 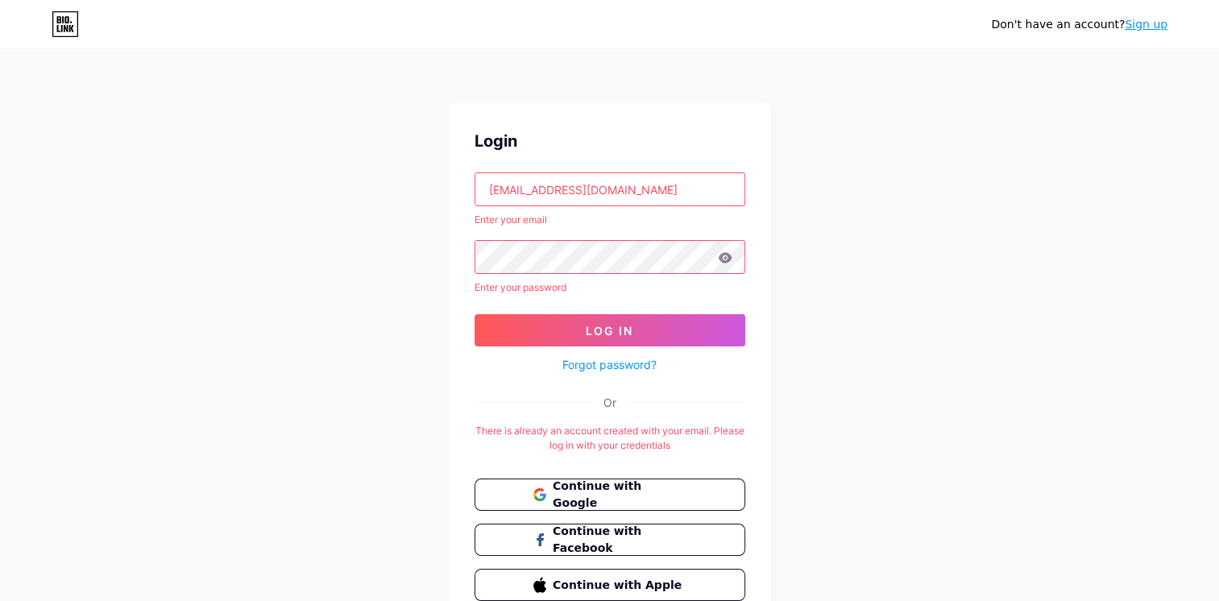 I want to click on a: Forgot password?, so click(x=609, y=364).